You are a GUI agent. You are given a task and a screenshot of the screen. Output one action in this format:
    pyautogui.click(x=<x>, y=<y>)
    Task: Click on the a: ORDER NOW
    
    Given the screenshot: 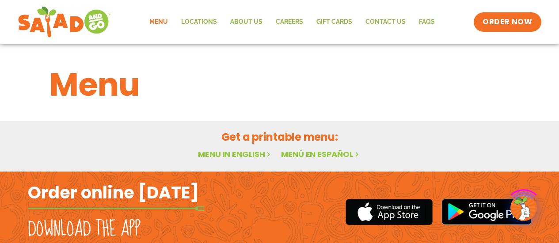 What is the action you would take?
    pyautogui.click(x=507, y=22)
    